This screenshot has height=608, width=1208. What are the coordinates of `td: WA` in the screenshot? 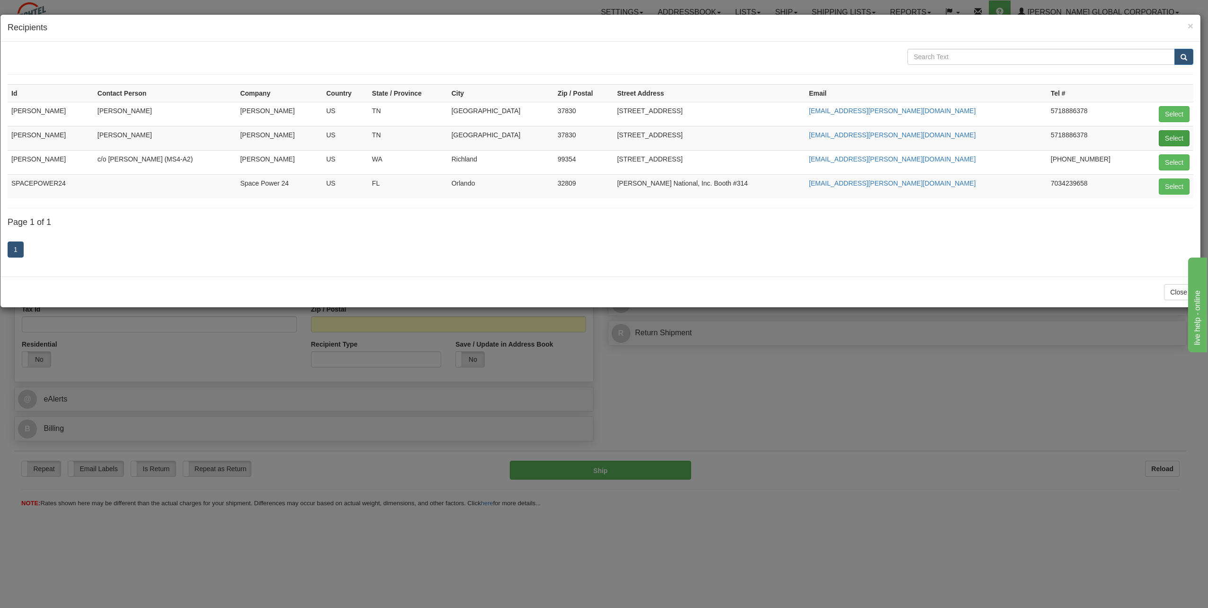 It's located at (408, 162).